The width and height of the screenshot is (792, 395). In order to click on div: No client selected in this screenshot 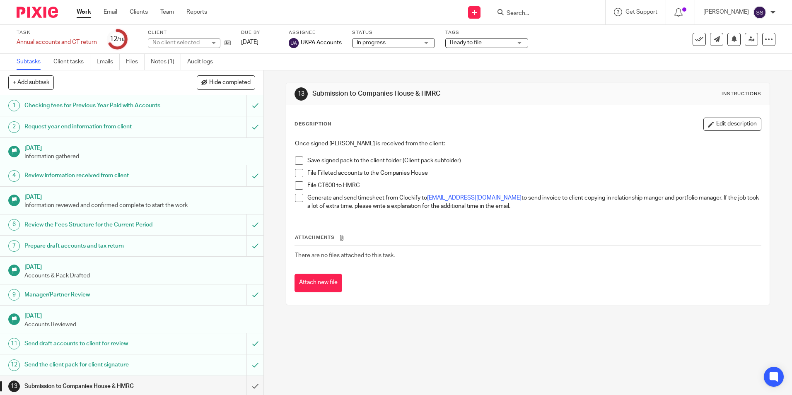, I will do `click(179, 43)`.